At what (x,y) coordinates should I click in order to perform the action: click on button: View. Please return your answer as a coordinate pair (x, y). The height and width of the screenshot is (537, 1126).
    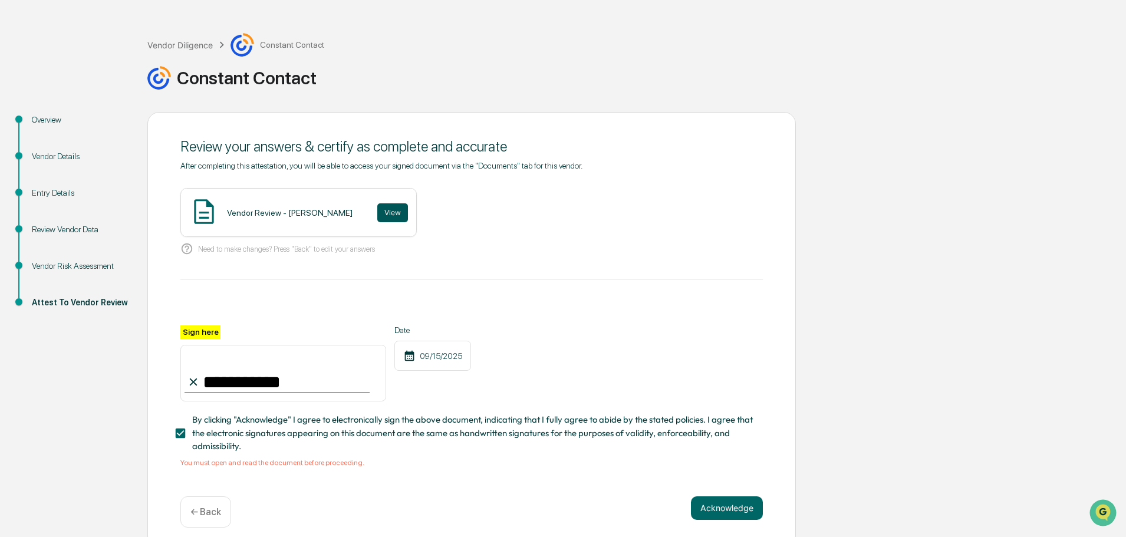
    Looking at the image, I should click on (393, 213).